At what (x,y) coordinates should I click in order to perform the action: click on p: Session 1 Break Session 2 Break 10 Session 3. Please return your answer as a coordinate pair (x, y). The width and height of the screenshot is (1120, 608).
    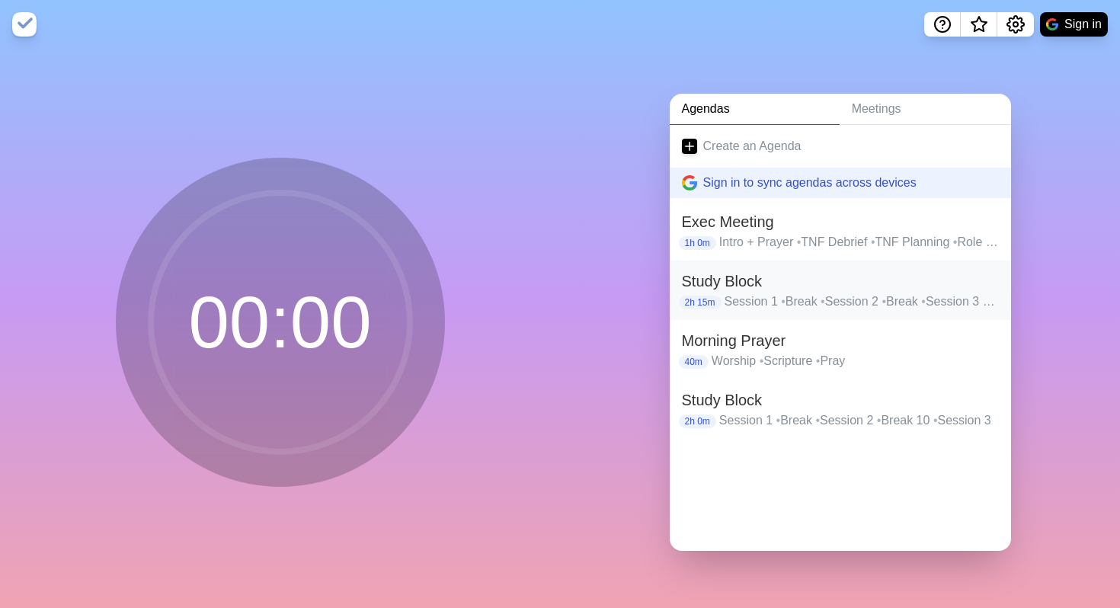
    Looking at the image, I should click on (859, 421).